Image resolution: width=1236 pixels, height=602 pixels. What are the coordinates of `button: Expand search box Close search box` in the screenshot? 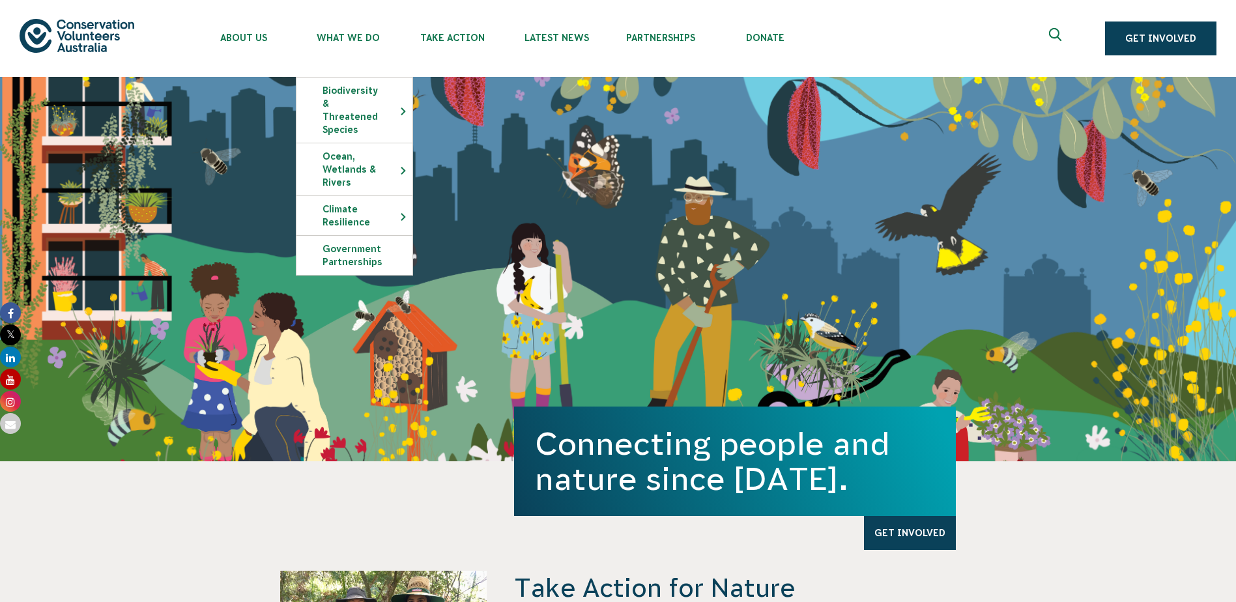 It's located at (1056, 38).